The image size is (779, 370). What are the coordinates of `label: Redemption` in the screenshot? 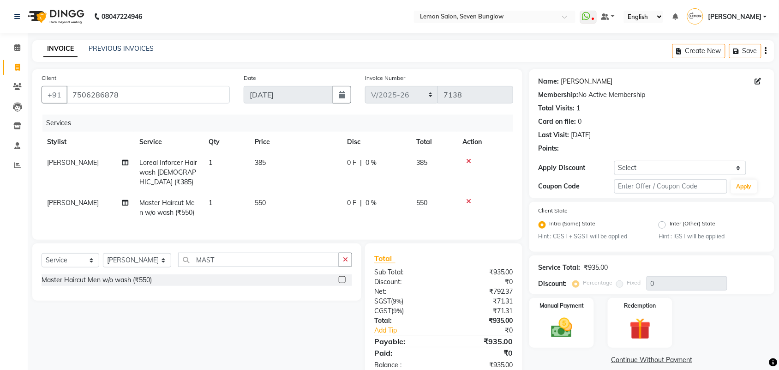 It's located at (640, 306).